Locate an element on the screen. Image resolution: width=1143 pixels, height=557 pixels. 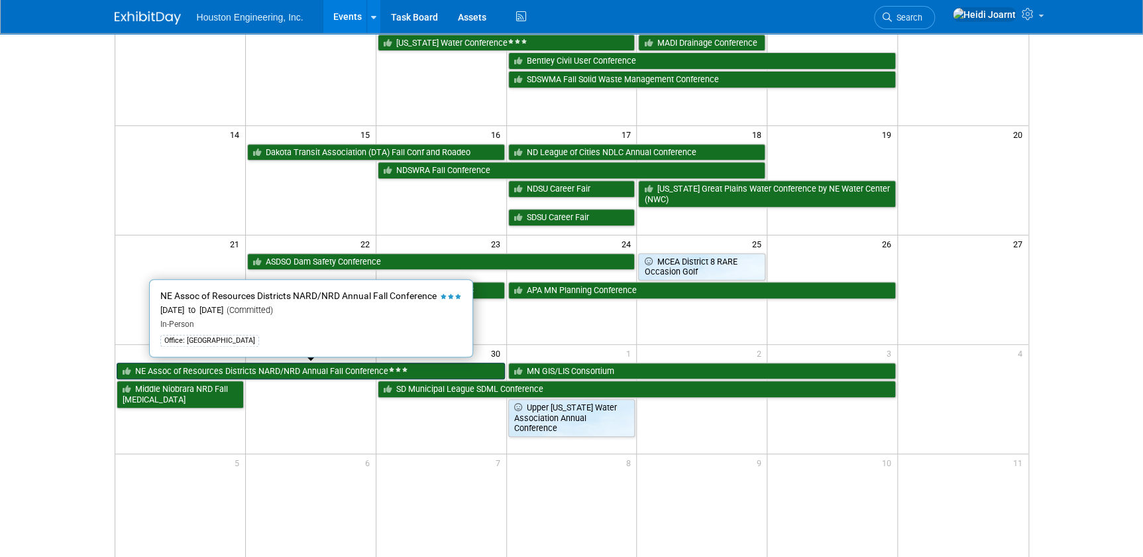
a: NDSU Career Fair is located at coordinates (572, 189).